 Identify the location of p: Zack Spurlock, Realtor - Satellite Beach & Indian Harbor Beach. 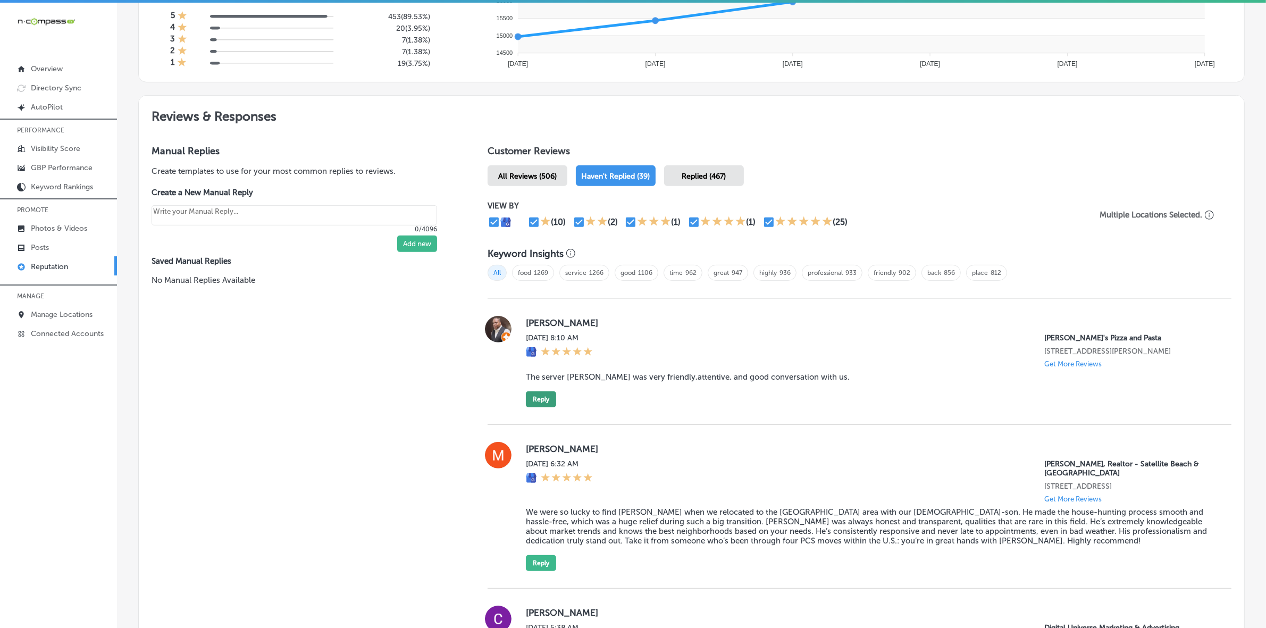
(1130, 469).